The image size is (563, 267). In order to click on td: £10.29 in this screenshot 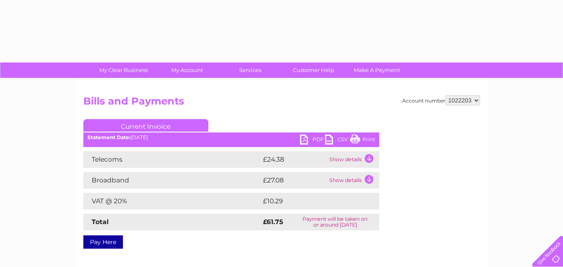, I will do `click(311, 201)`.